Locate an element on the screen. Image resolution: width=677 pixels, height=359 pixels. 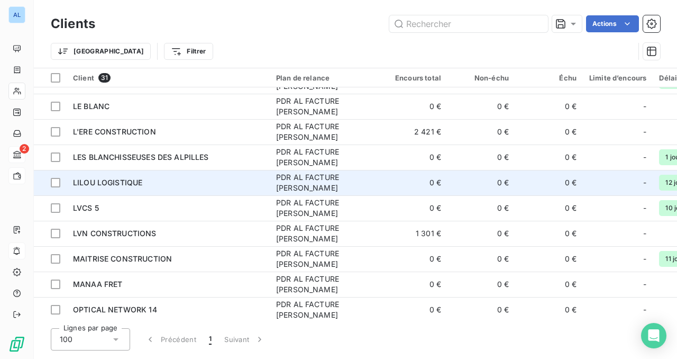
span: MAITRISE CONSTRUCTION is located at coordinates (122, 258).